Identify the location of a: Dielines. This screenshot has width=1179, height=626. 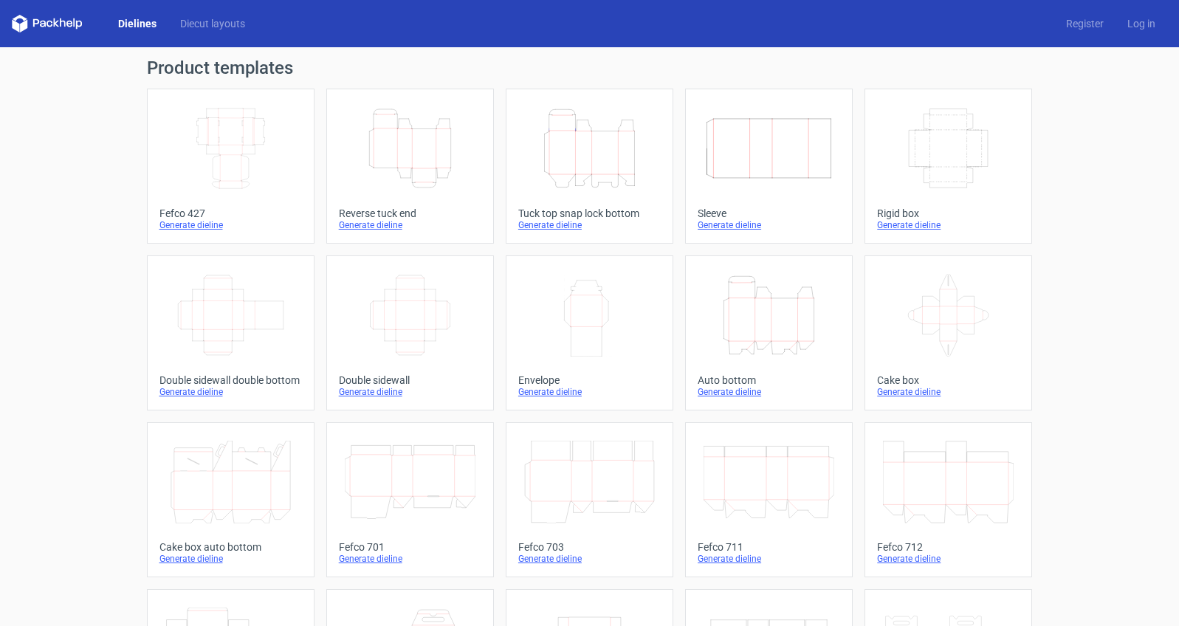
(137, 24).